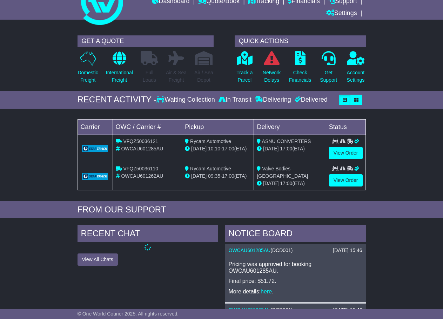  What do you see at coordinates (310, 100) in the screenshot?
I see `div: Delivered` at bounding box center [310, 100].